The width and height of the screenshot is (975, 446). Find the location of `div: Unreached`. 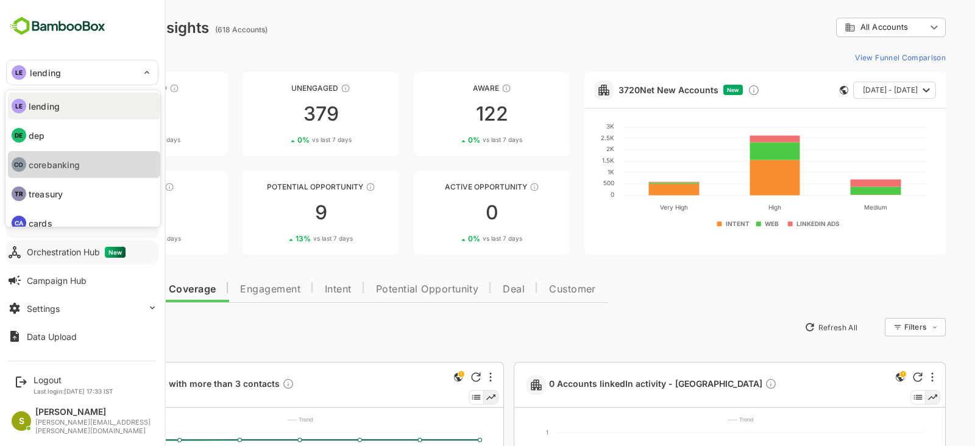

div: Unreached is located at coordinates (107, 88).